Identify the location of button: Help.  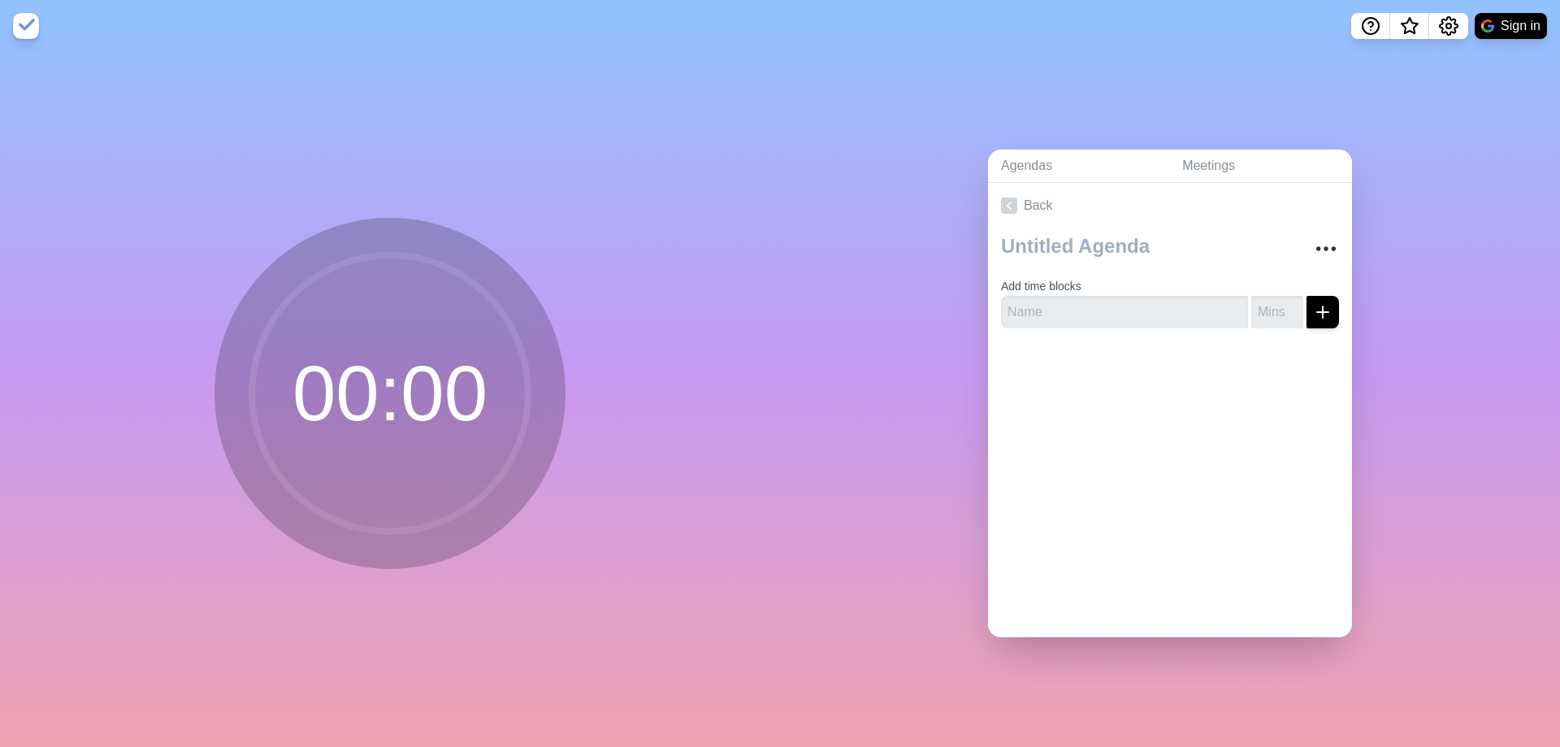
(1371, 26).